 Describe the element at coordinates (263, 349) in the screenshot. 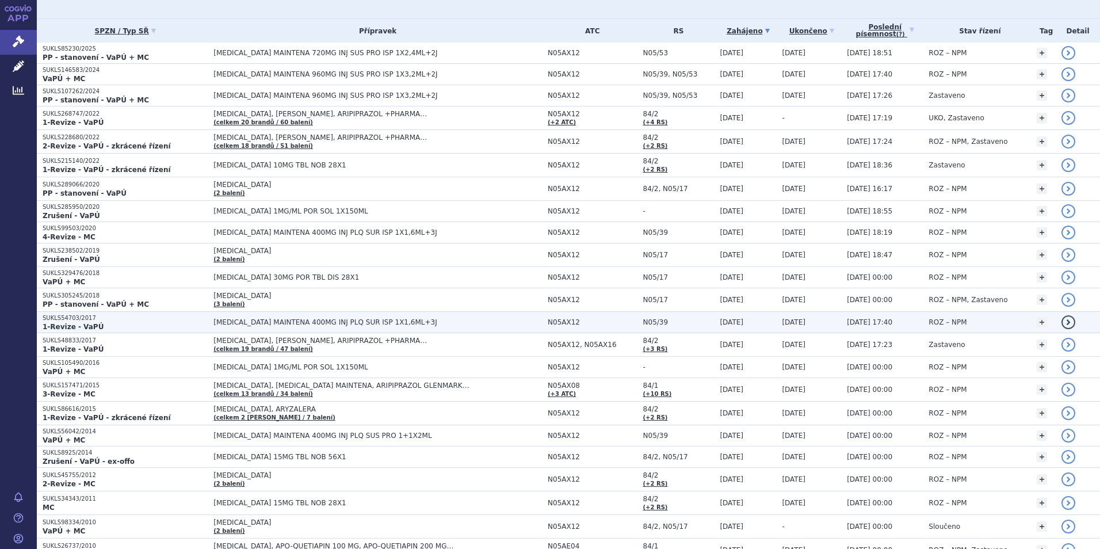

I see `a: (celkem 19 brandů / 47 balení)` at that location.